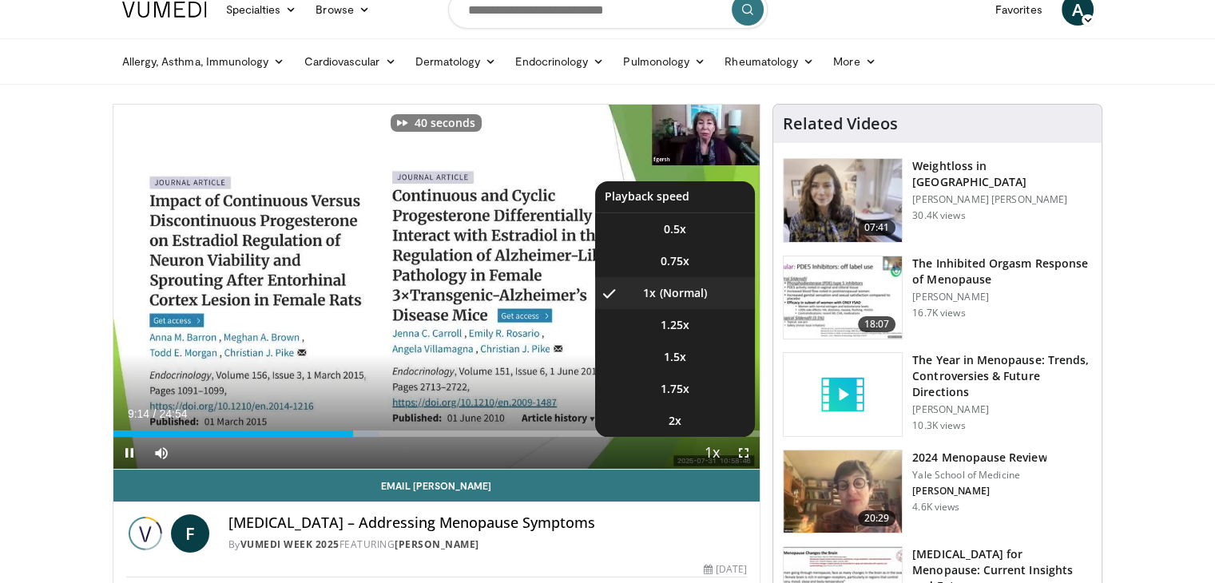  Describe the element at coordinates (675, 357) in the screenshot. I see `span: 1.5x` at that location.